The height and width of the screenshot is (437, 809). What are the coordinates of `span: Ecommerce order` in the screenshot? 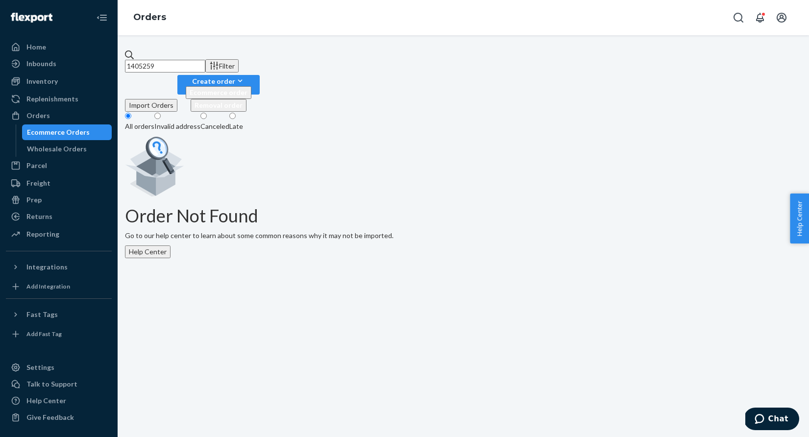 It's located at (219, 92).